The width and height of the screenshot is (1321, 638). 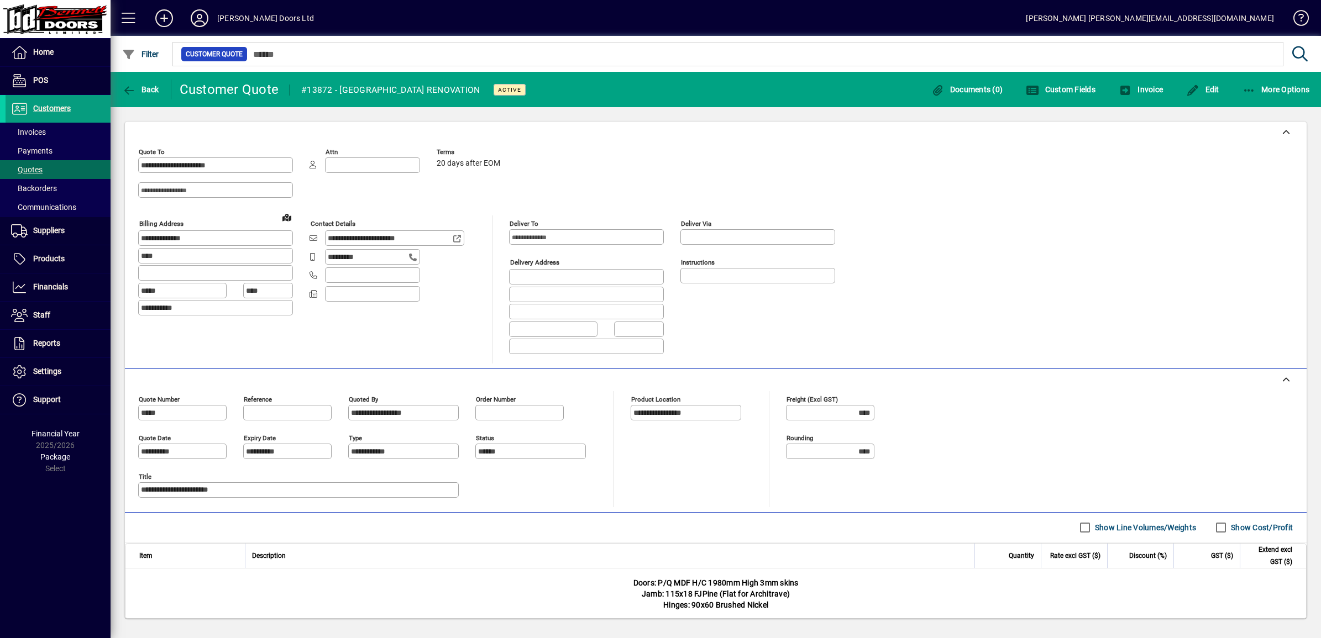 What do you see at coordinates (696, 224) in the screenshot?
I see `mat-label: Deliver via` at bounding box center [696, 224].